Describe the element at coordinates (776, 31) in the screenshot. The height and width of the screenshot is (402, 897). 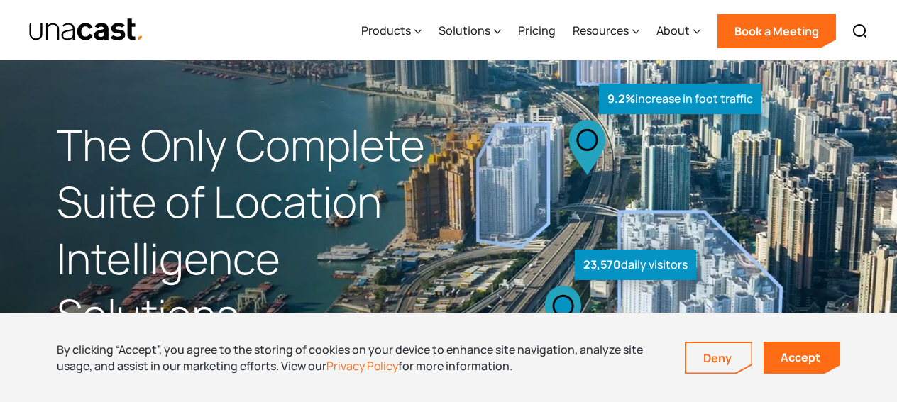
I see `a: Book a Meeting` at that location.